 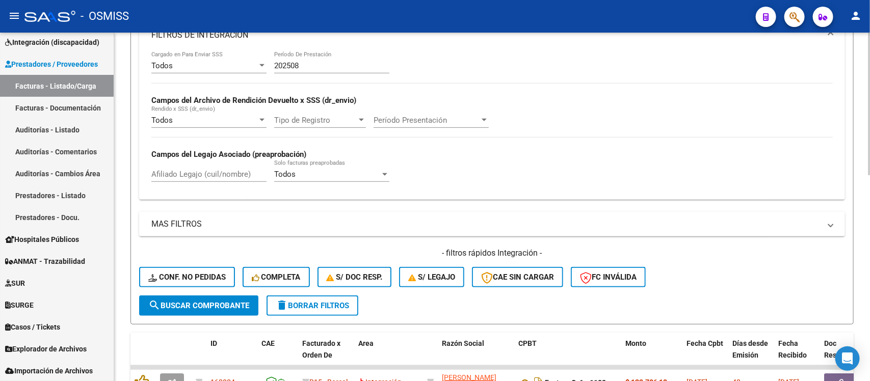 What do you see at coordinates (355, 277) in the screenshot?
I see `button: S/ Doc Resp.` at bounding box center [355, 277].